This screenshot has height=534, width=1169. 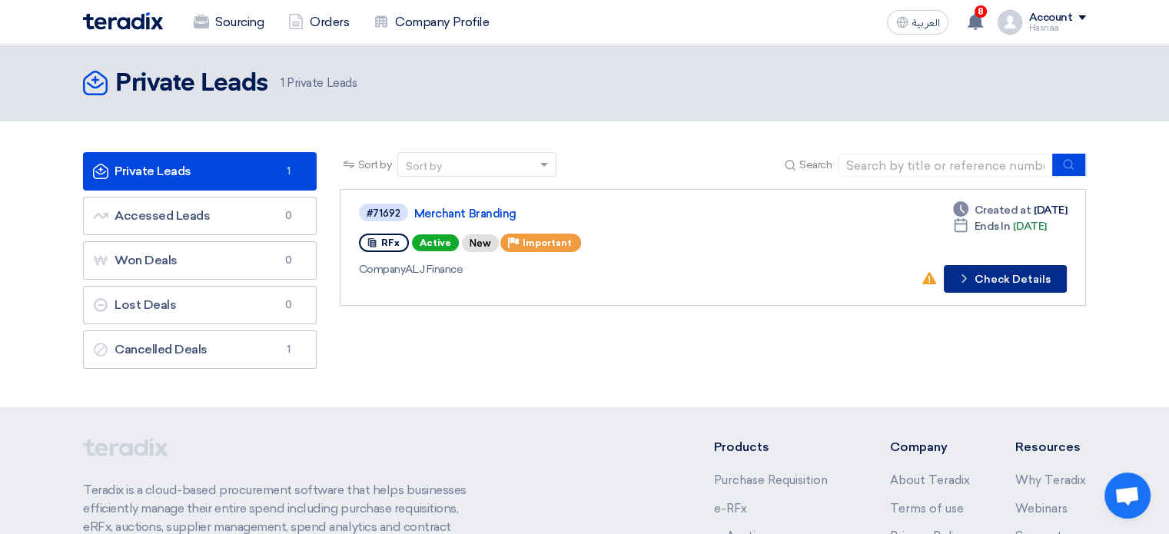 I want to click on a: Company Profile, so click(x=431, y=22).